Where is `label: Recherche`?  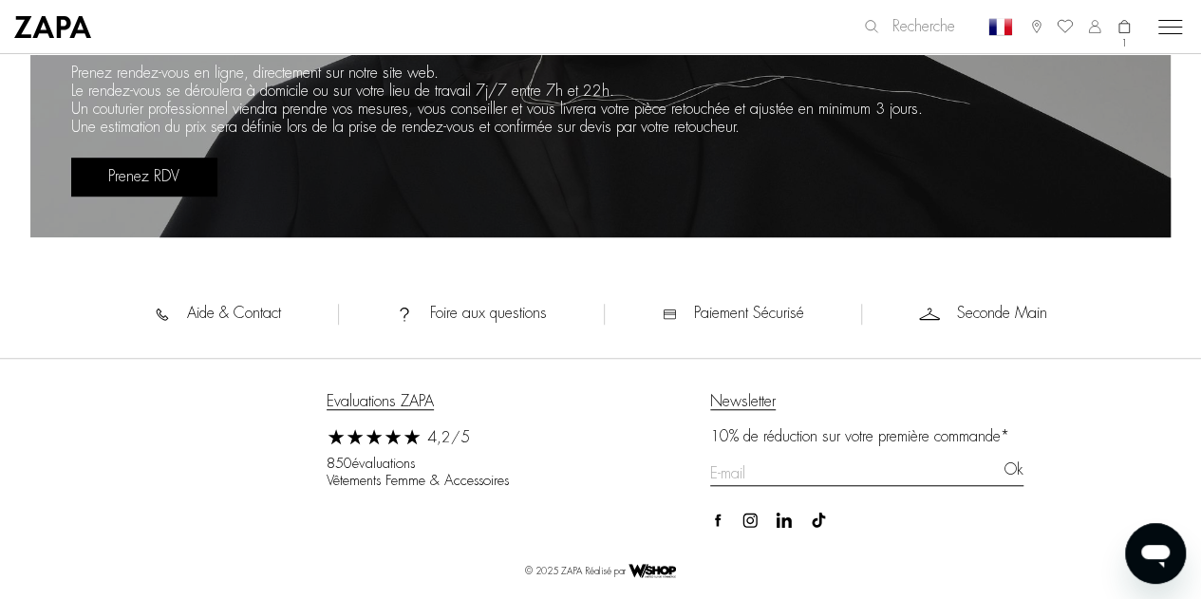
label: Recherche is located at coordinates (909, 27).